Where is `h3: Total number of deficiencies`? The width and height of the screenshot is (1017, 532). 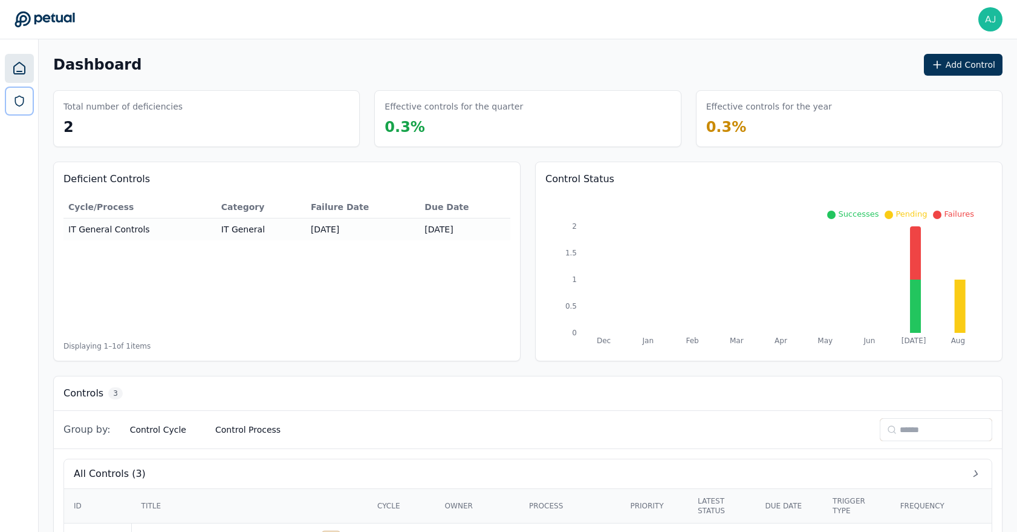 h3: Total number of deficiencies is located at coordinates (123, 106).